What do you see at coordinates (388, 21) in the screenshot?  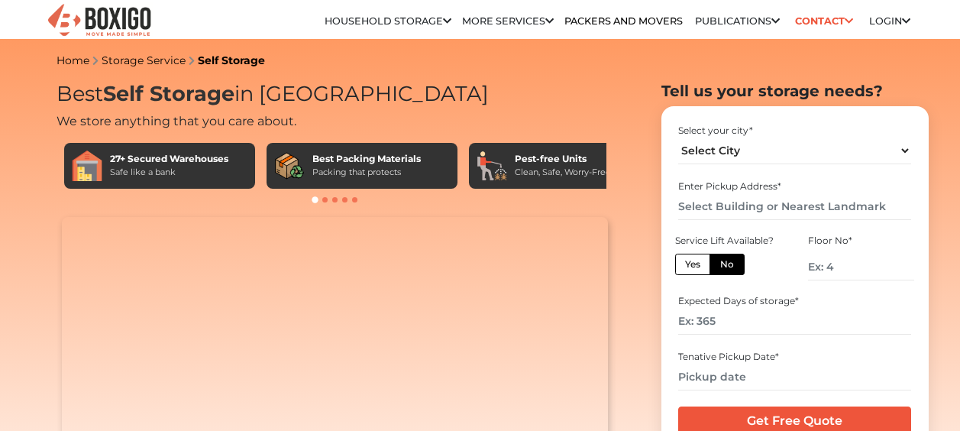 I see `a: Household Storage` at bounding box center [388, 21].